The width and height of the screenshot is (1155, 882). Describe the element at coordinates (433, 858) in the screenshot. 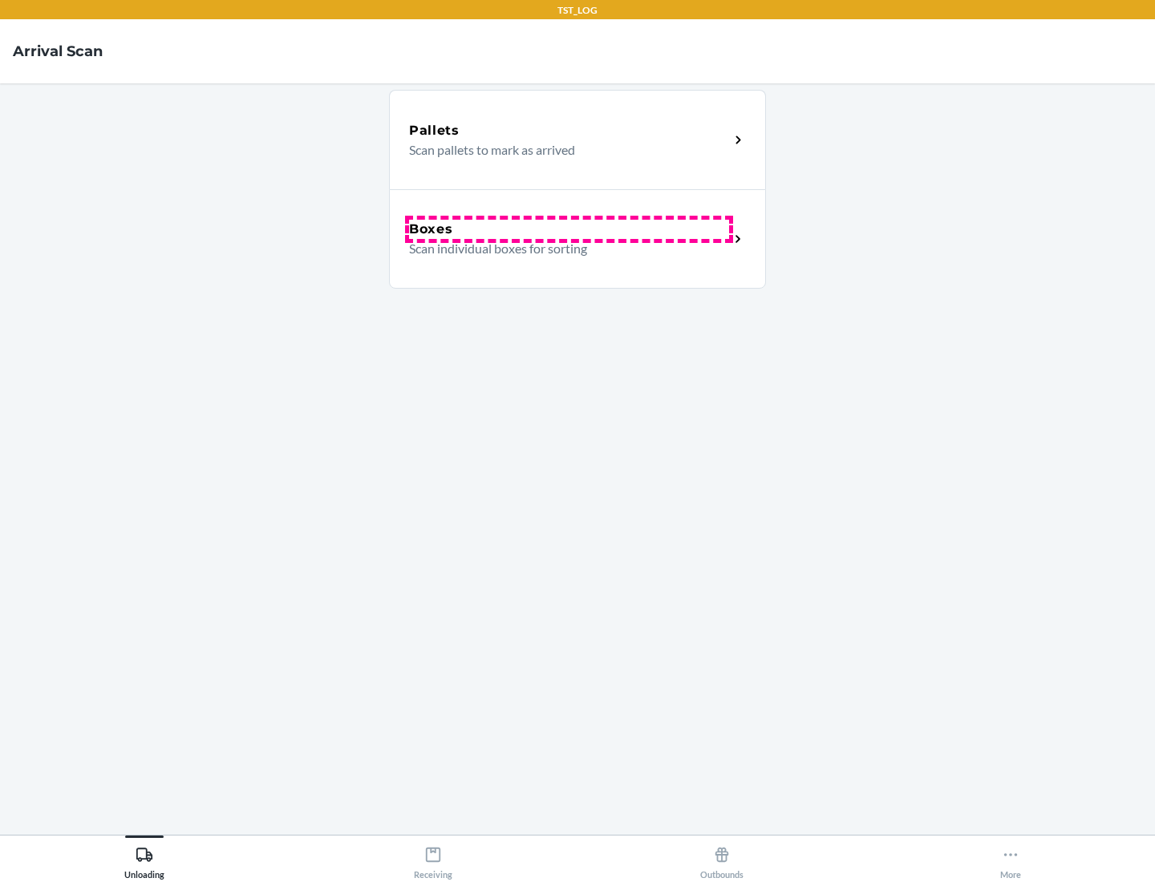

I see `button: Receiving` at that location.